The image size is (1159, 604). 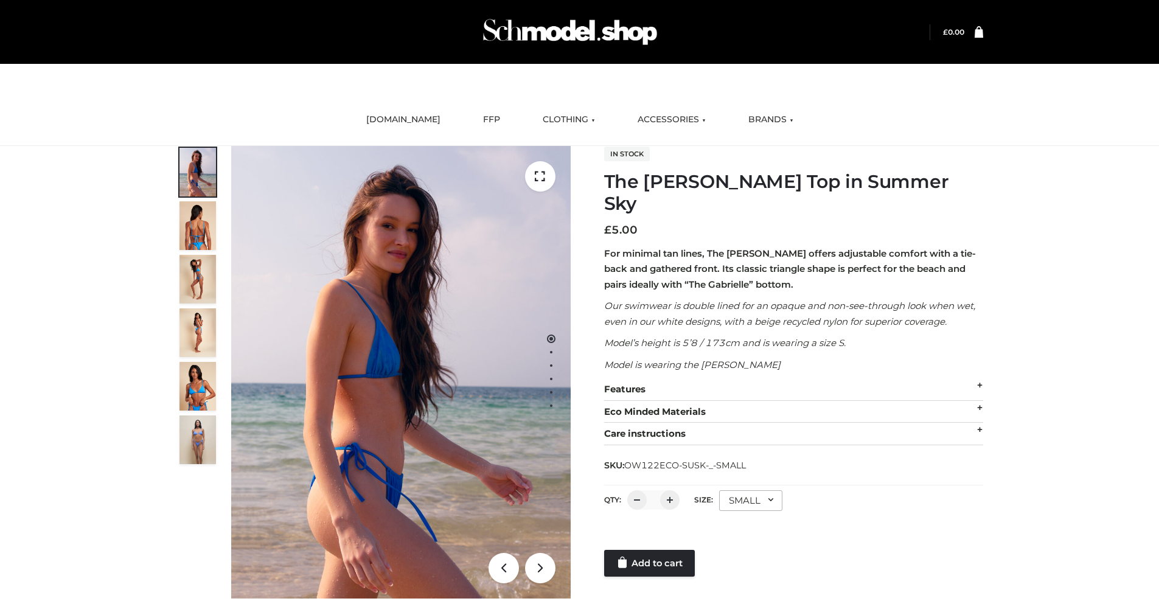 I want to click on img: 1.Alex-top_SS-1_4464b1e7-c2c9-4e4b-a62c-58381cd673c0 (1), so click(x=401, y=372).